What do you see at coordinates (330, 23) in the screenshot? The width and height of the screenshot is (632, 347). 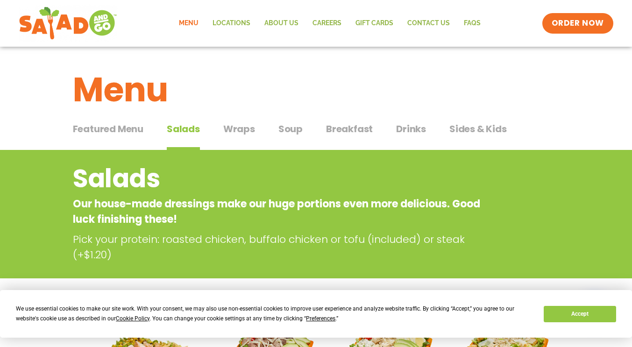 I see `nav: Menu` at bounding box center [330, 23].